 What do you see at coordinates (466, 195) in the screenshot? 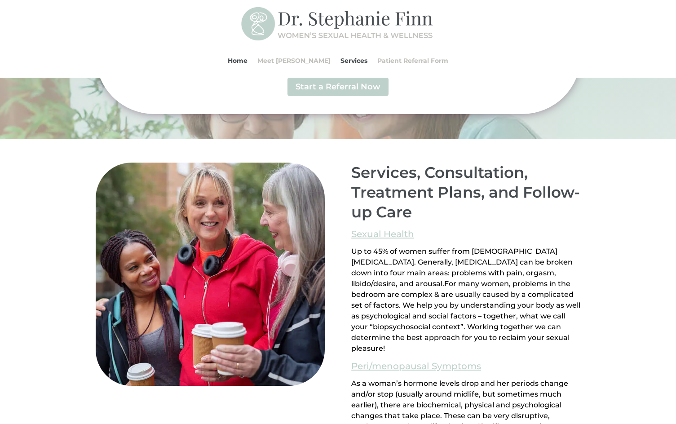
I see `h2: Services, Consultation, Treatment Plans, and Follow-up Care` at bounding box center [466, 195].